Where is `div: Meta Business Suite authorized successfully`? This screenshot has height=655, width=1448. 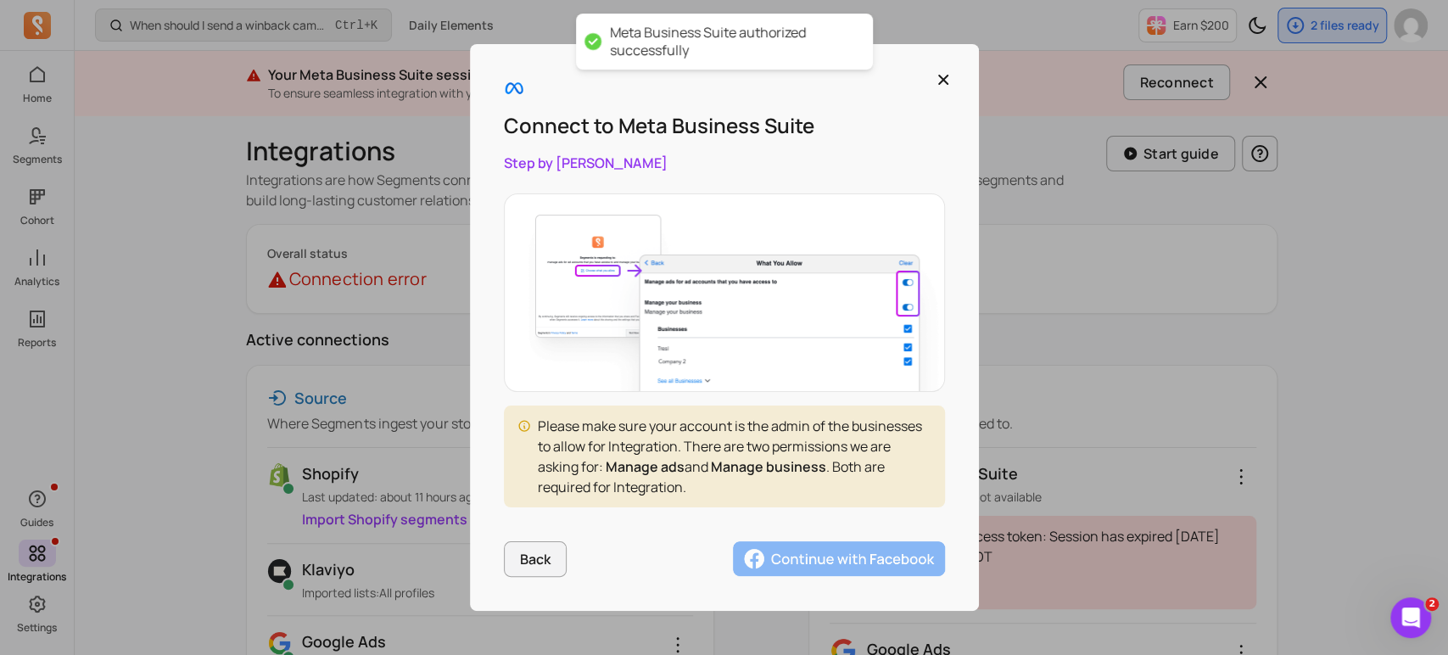 div: Meta Business Suite authorized successfully is located at coordinates (733, 42).